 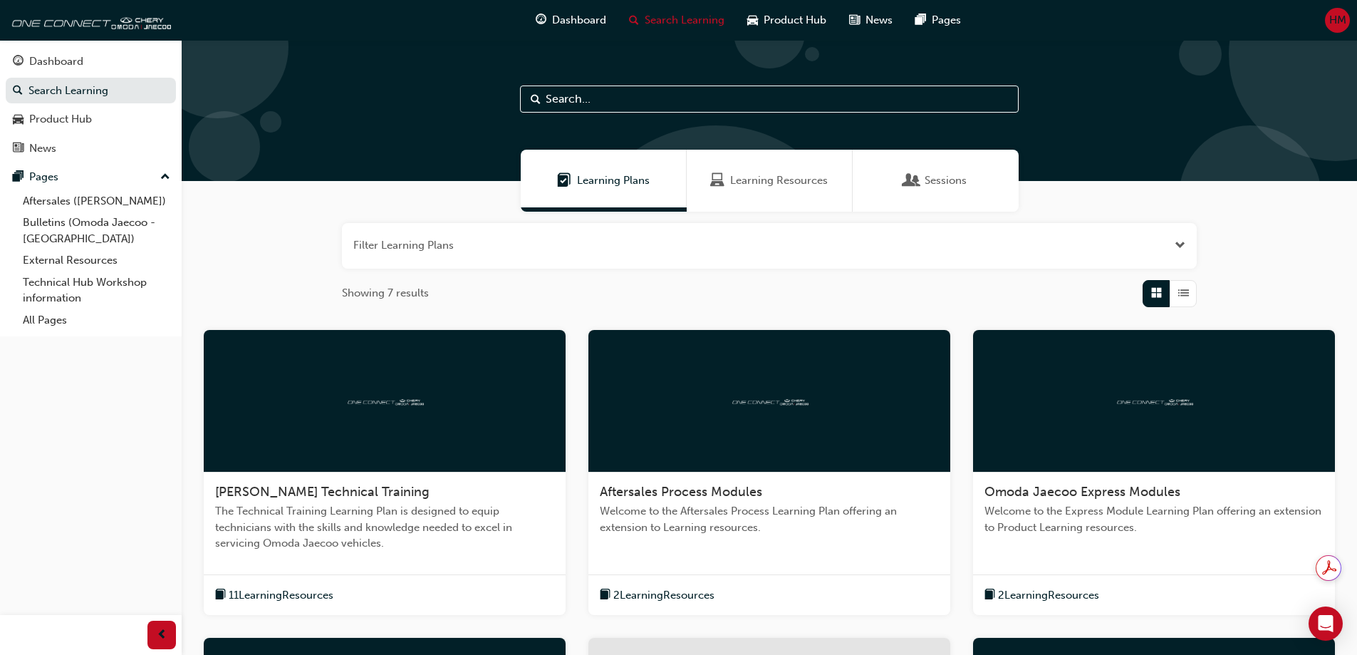 What do you see at coordinates (579, 20) in the screenshot?
I see `span: Dashboard` at bounding box center [579, 20].